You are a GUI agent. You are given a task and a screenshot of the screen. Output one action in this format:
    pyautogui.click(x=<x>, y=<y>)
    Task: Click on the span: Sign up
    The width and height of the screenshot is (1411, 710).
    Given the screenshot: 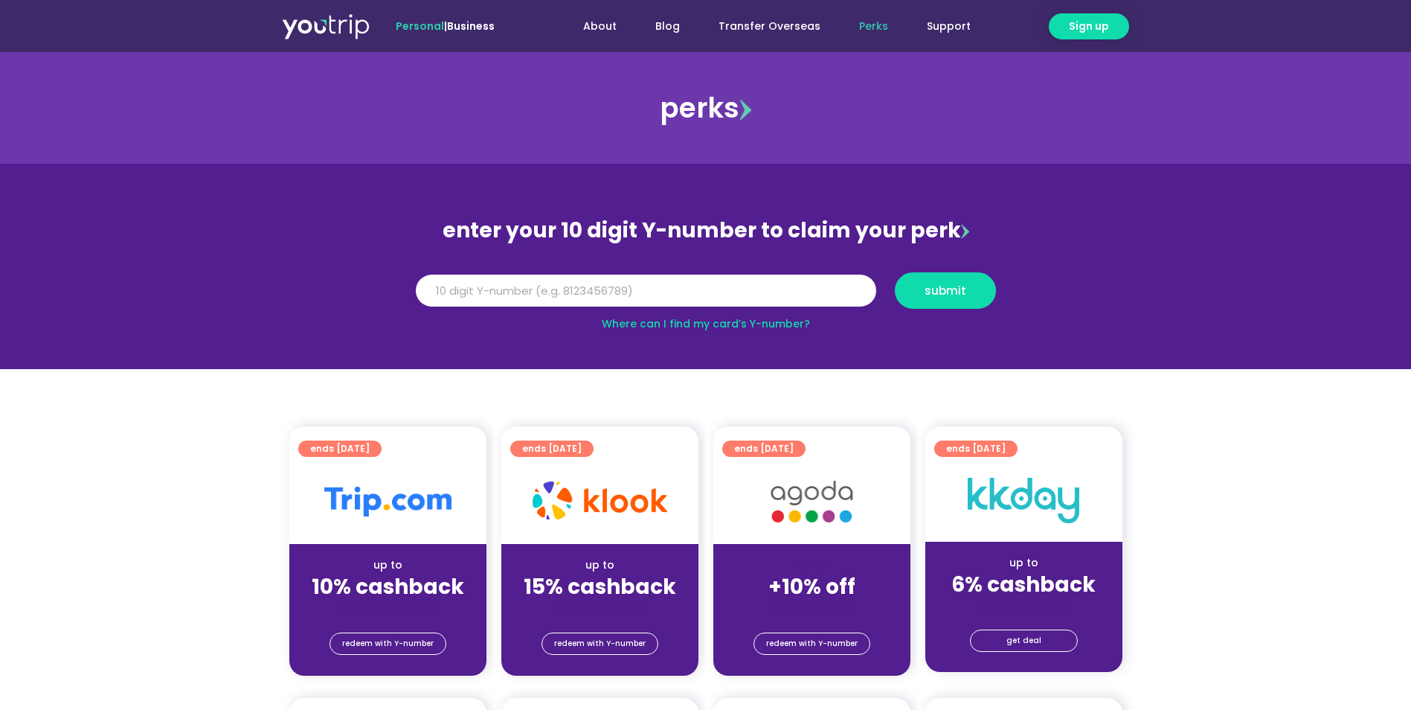 What is the action you would take?
    pyautogui.click(x=1089, y=26)
    